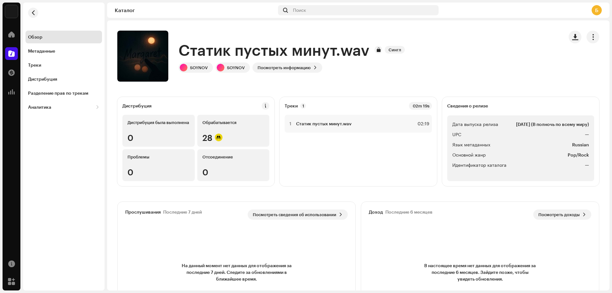  I want to click on div: Доход, so click(376, 212).